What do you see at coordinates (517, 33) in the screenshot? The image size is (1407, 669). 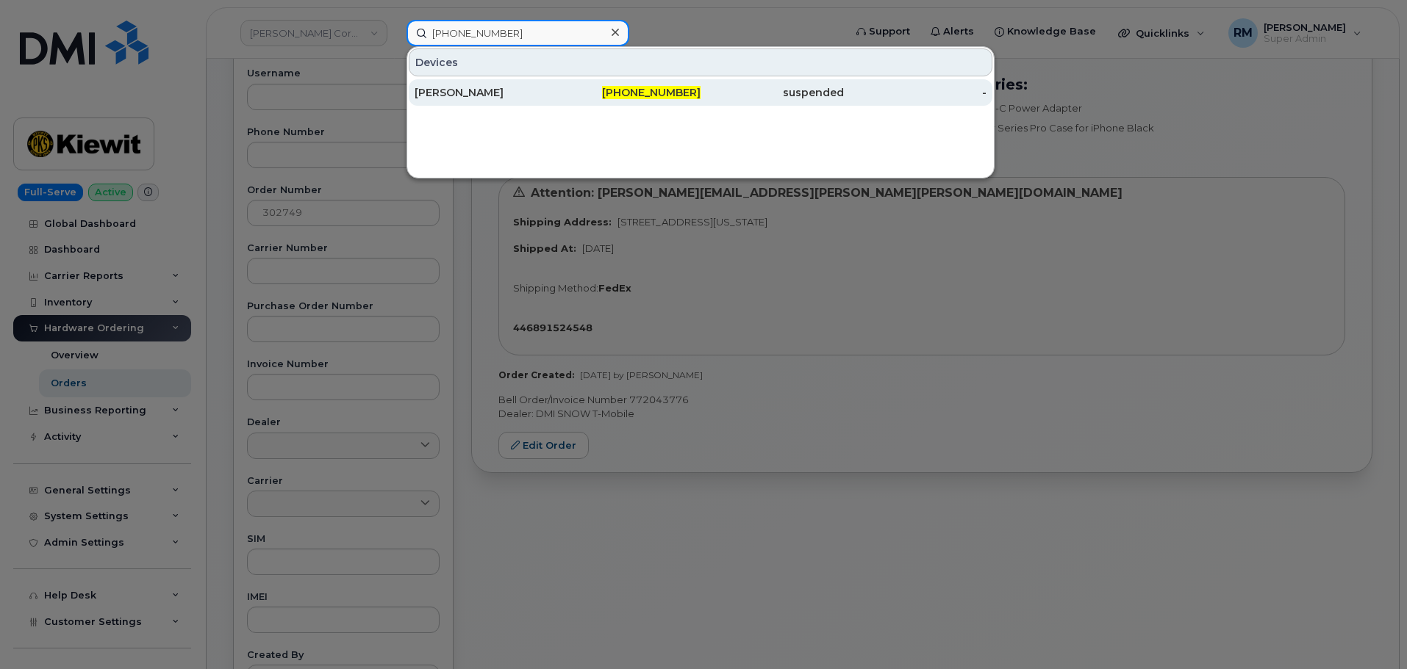 I see `input: Find something...` at bounding box center [517, 33].